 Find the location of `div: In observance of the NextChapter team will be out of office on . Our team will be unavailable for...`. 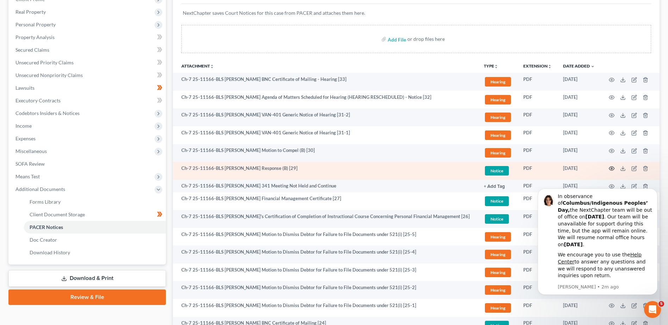

div: In observance of the NextChapter team will be out of office on . Our team will be unavailable for... is located at coordinates (78, 34).